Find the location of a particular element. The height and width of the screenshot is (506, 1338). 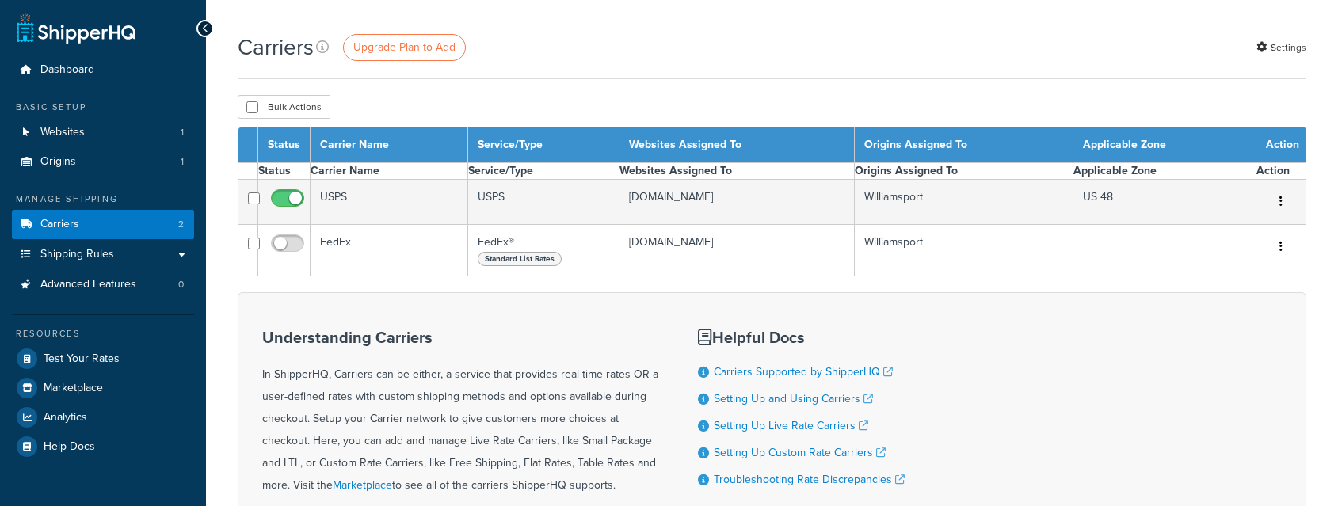

span: Origins is located at coordinates (58, 162).